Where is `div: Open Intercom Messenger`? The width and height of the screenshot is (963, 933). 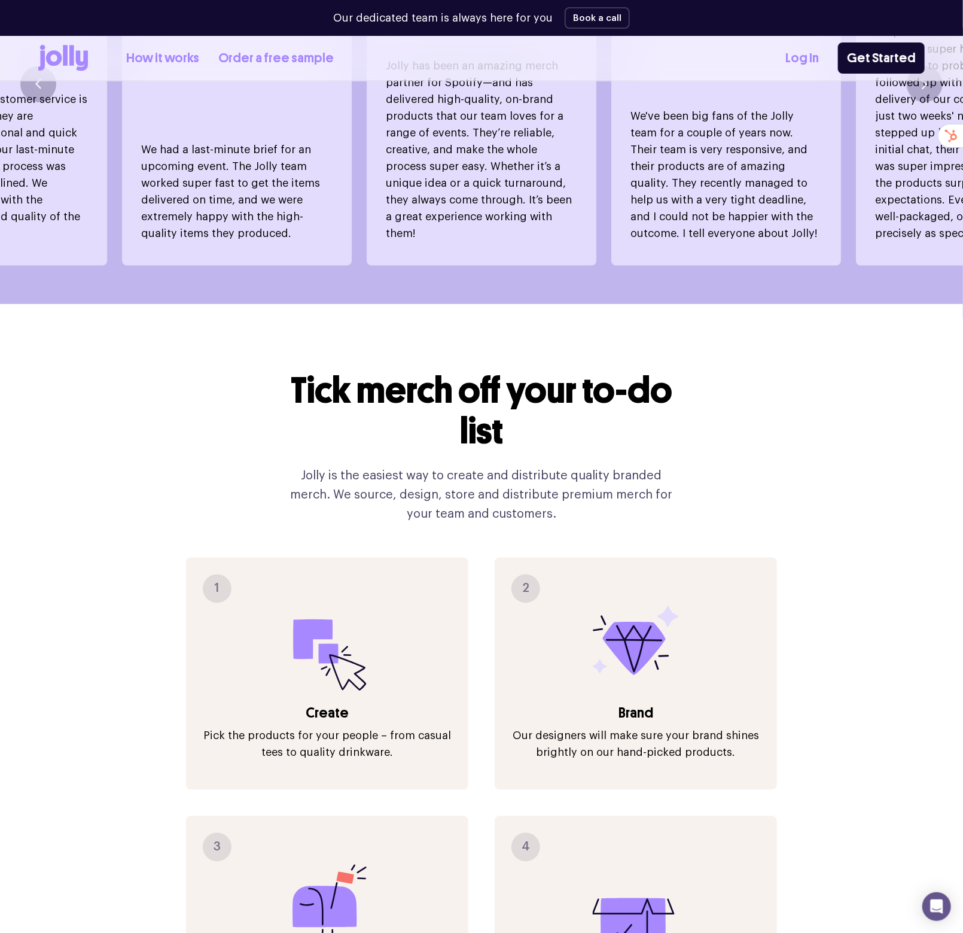
div: Open Intercom Messenger is located at coordinates (937, 906).